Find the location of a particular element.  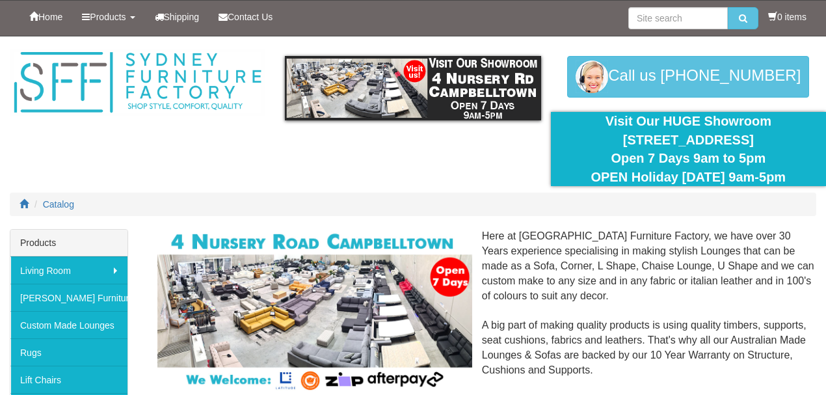

a: Home is located at coordinates (46, 17).